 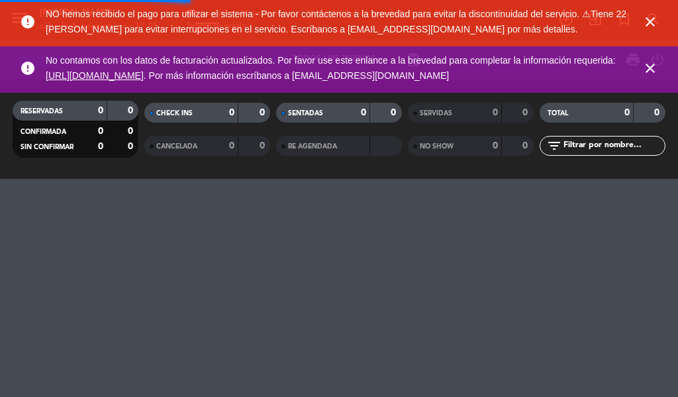 What do you see at coordinates (312, 146) in the screenshot?
I see `span: RE AGENDADA` at bounding box center [312, 146].